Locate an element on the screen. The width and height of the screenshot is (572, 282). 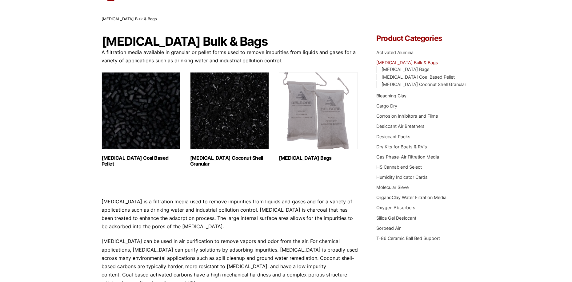
a: Visit product category Activated Carbon Bags is located at coordinates (318, 117).